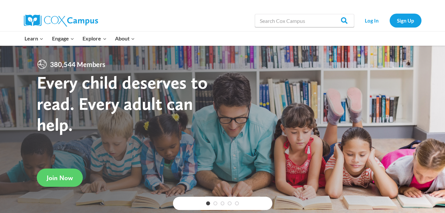 The width and height of the screenshot is (445, 213). What do you see at coordinates (125, 38) in the screenshot?
I see `span: About` at bounding box center [125, 38].